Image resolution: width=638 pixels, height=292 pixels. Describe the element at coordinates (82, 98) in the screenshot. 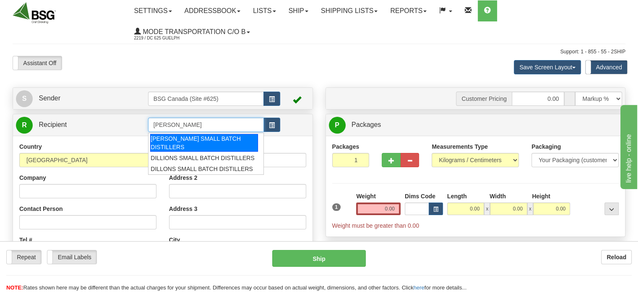

I see `a: S Sender` at that location.